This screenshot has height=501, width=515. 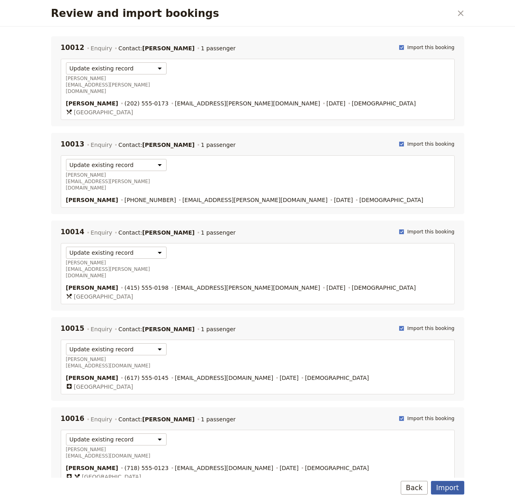 I want to click on button: Close dialog, so click(x=461, y=13).